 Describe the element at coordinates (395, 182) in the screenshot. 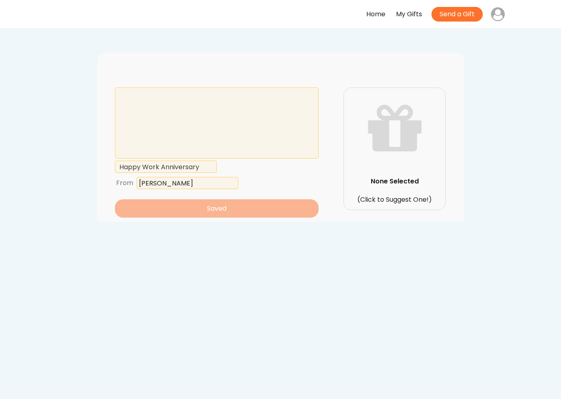

I see `div: None Selected` at that location.